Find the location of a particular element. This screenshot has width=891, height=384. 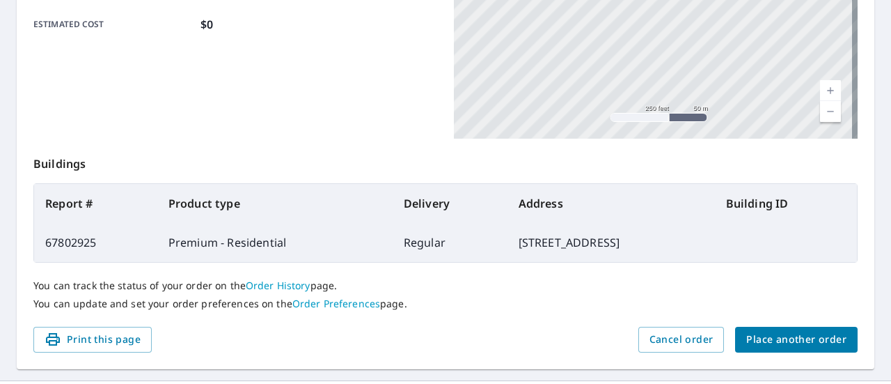

a: Current Level 17, Zoom In is located at coordinates (830, 90).